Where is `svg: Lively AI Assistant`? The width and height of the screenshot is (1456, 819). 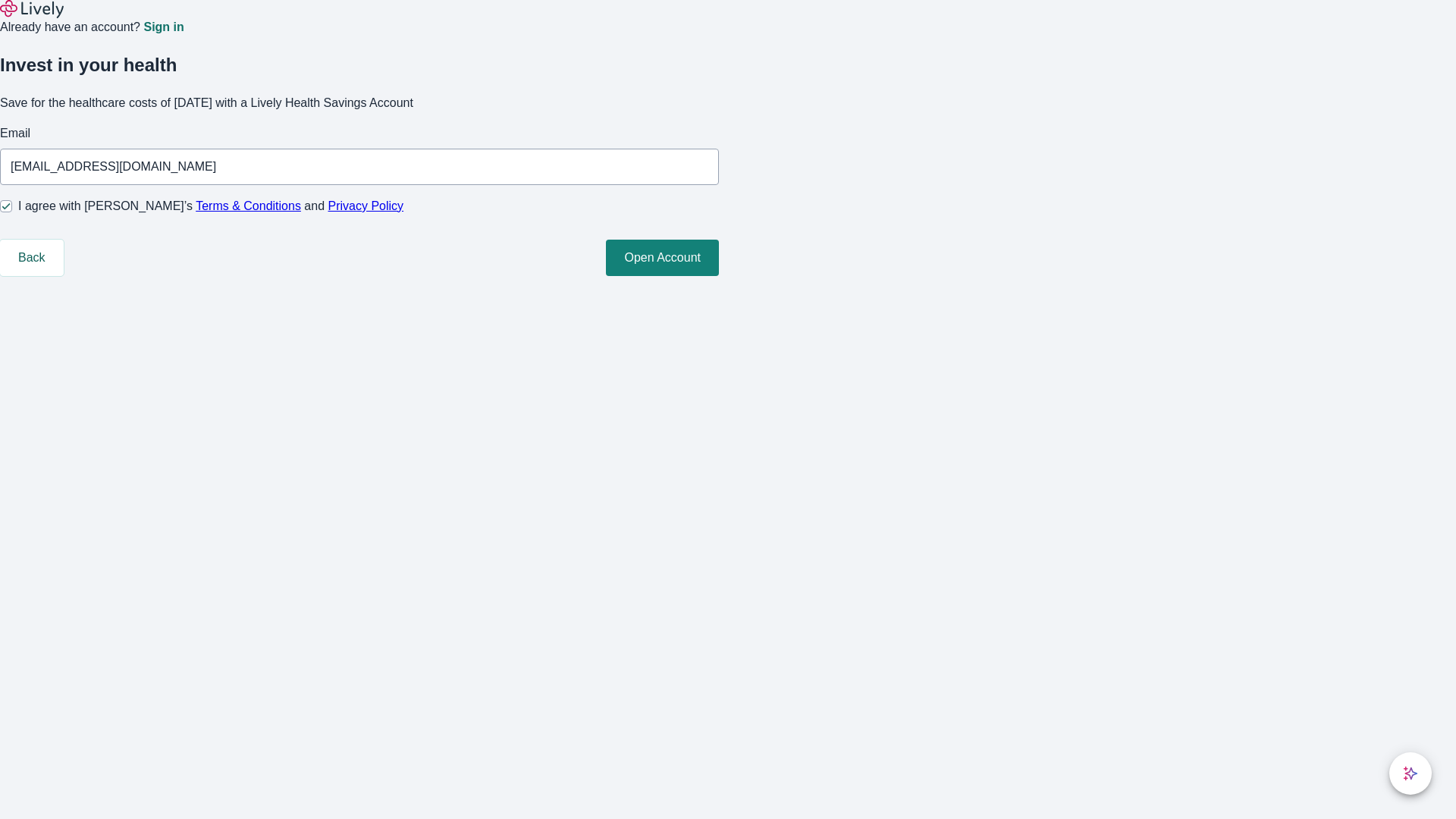
svg: Lively AI Assistant is located at coordinates (1411, 773).